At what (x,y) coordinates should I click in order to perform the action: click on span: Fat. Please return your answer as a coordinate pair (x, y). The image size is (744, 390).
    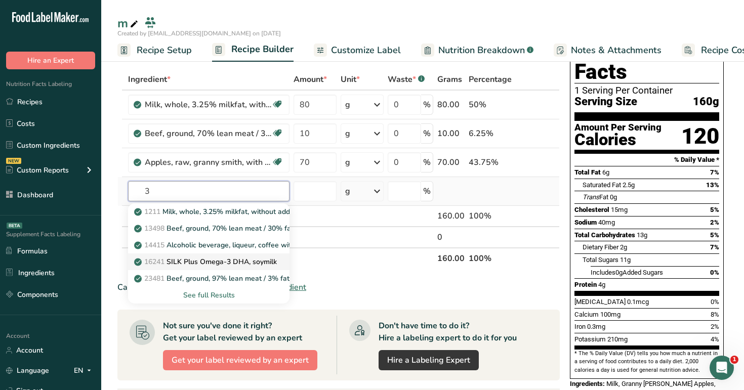
    Looking at the image, I should click on (595, 197).